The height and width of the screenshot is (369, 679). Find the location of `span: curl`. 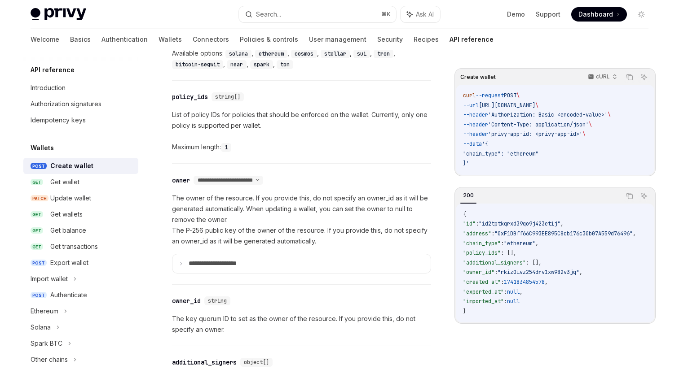

span: curl is located at coordinates (469, 96).